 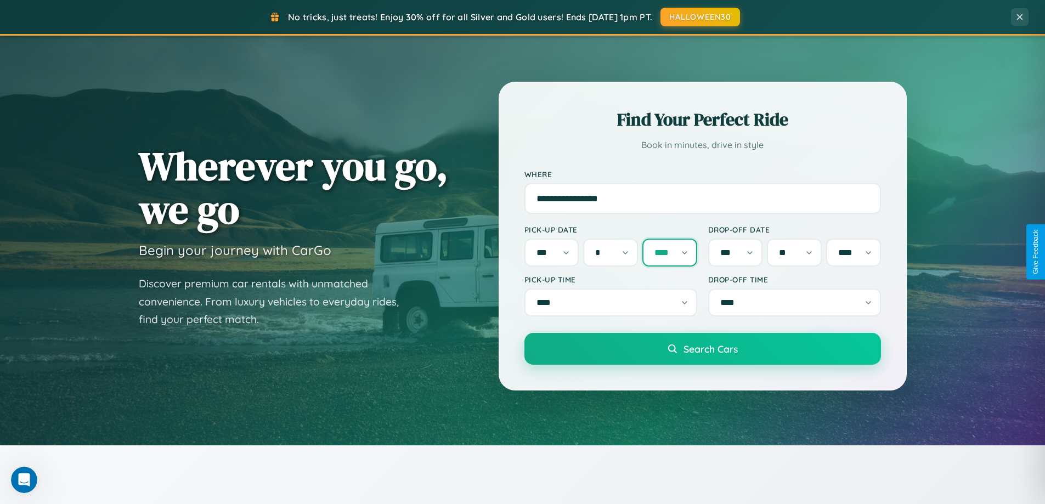 I want to click on span: Search Cars, so click(x=710, y=349).